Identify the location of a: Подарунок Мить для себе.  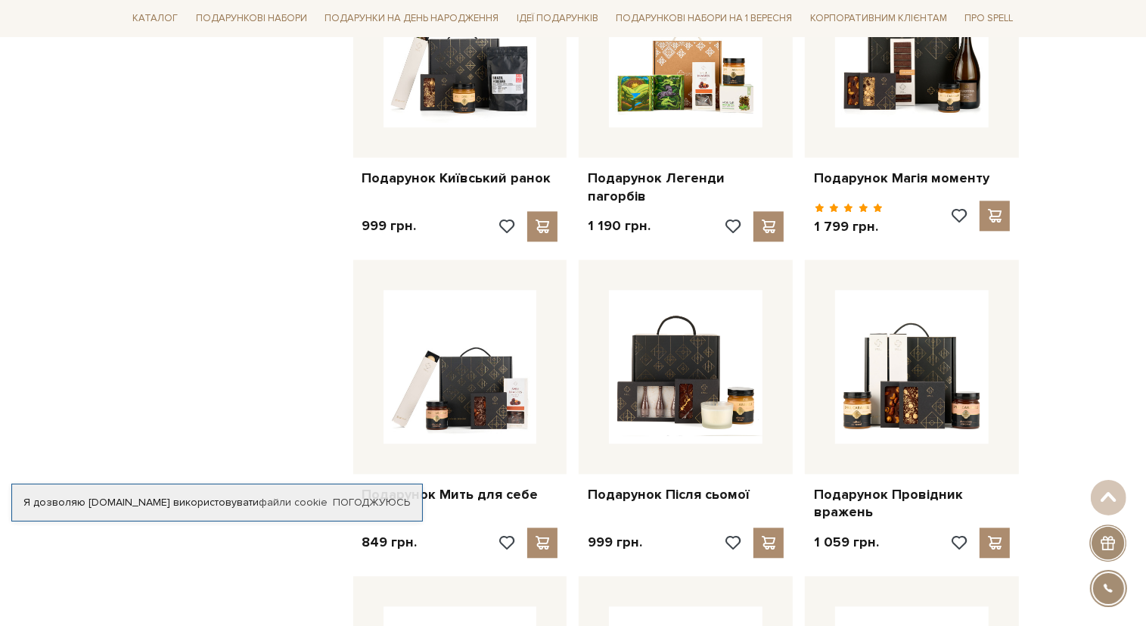
(460, 494).